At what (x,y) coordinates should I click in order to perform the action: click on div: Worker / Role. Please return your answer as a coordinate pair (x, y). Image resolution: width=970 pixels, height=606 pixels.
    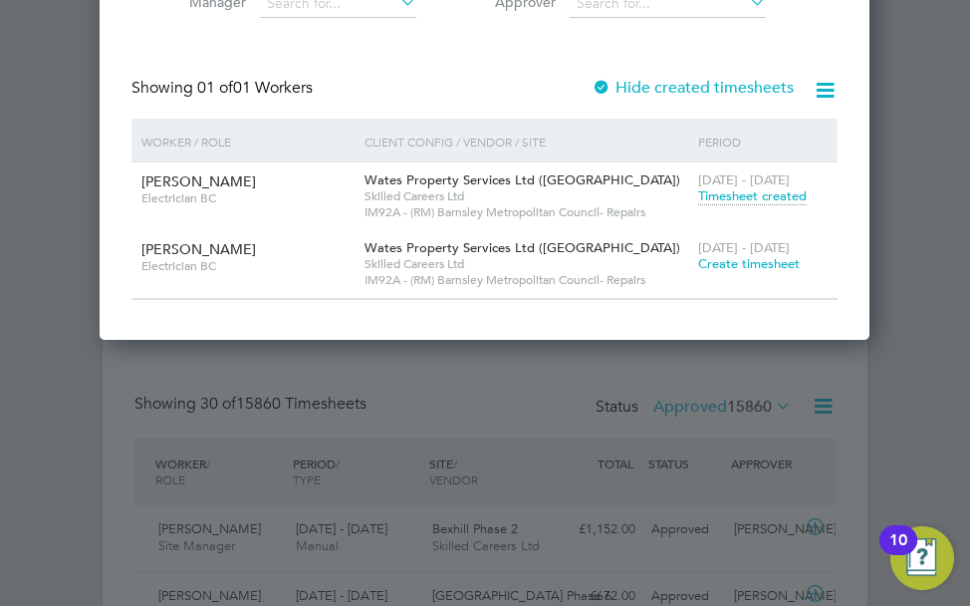
    Looking at the image, I should click on (248, 141).